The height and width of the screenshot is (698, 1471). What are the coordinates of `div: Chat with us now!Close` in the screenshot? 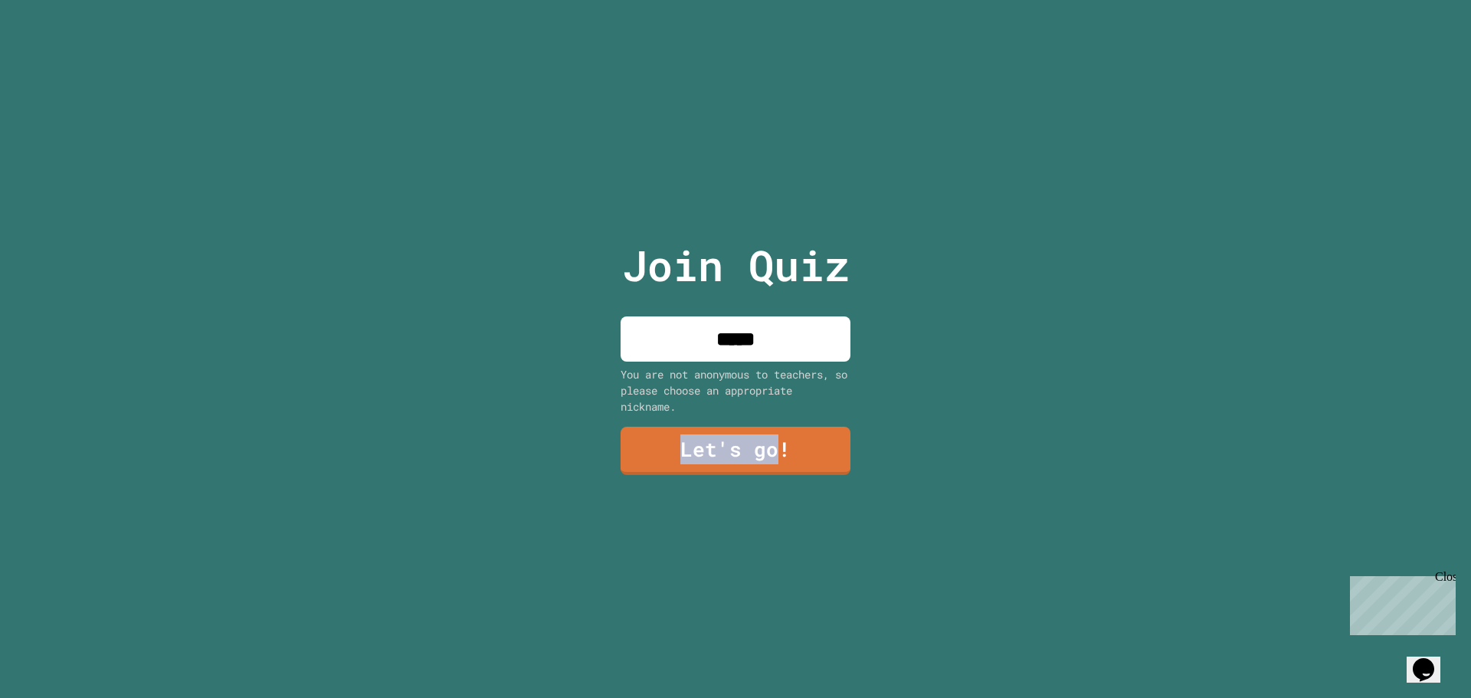 It's located at (56, 51).